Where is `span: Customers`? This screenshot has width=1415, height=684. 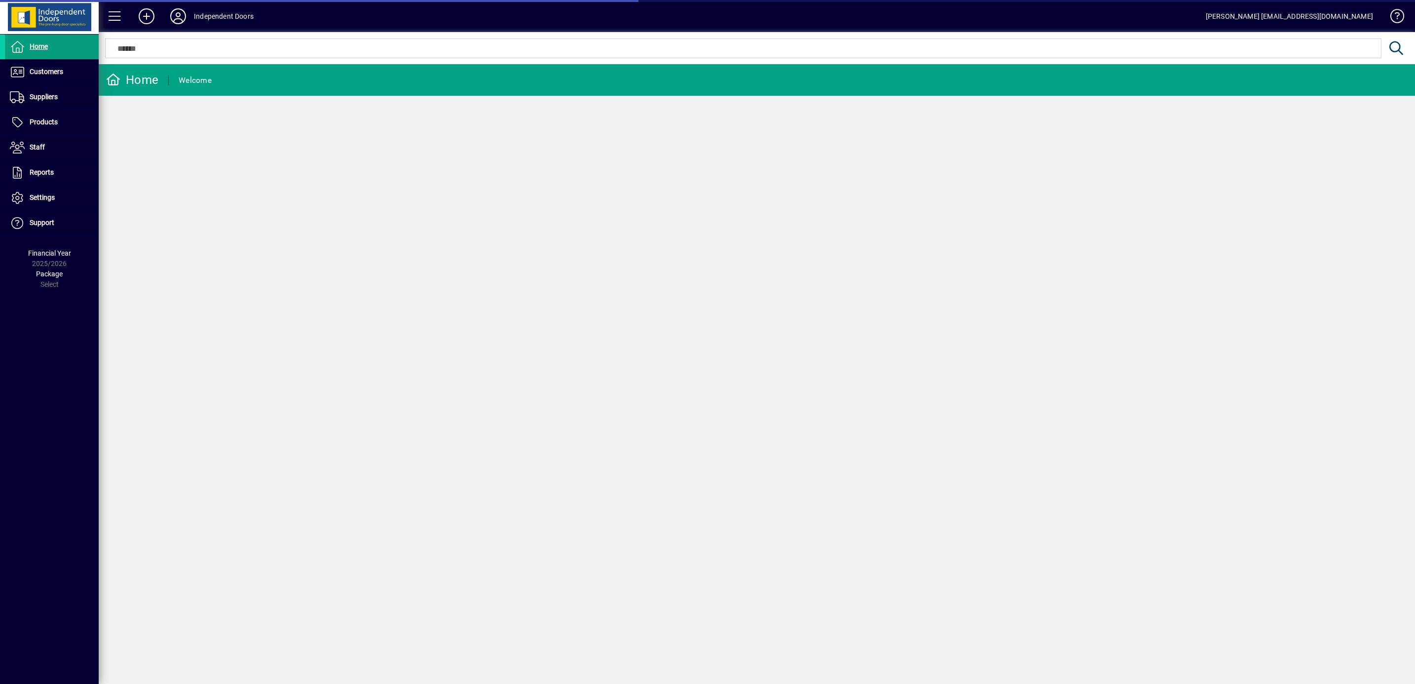
span: Customers is located at coordinates (46, 72).